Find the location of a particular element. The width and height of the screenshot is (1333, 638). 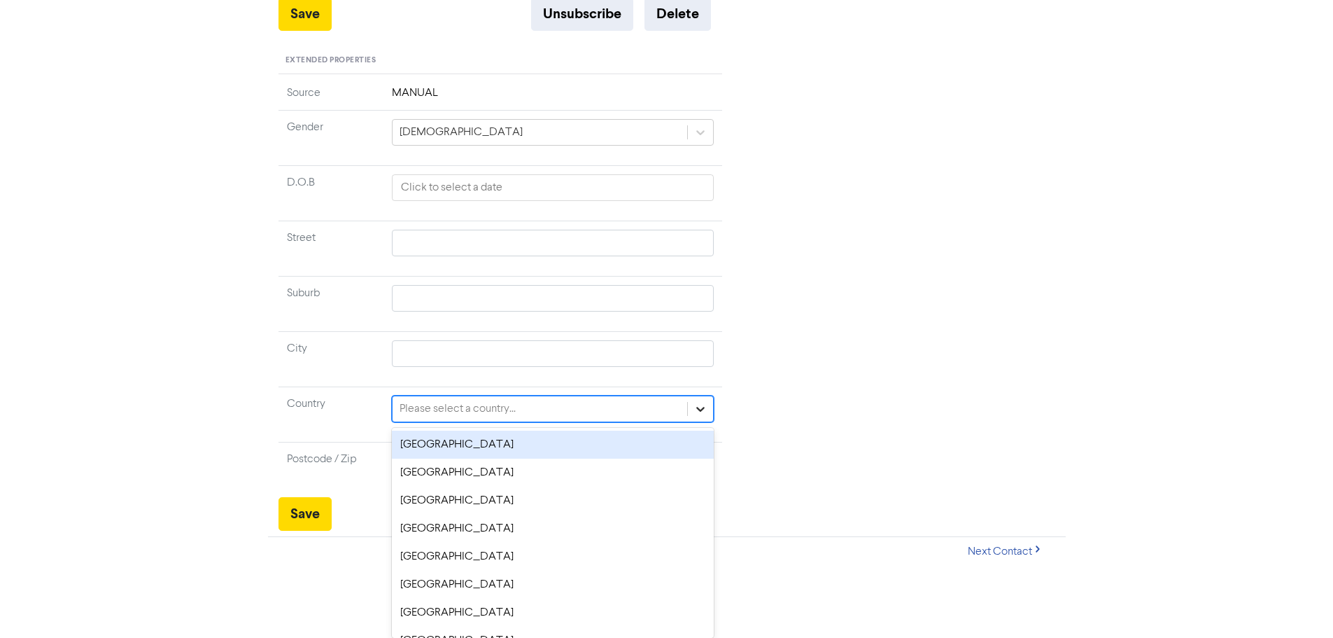

td: Source is located at coordinates (331, 97).